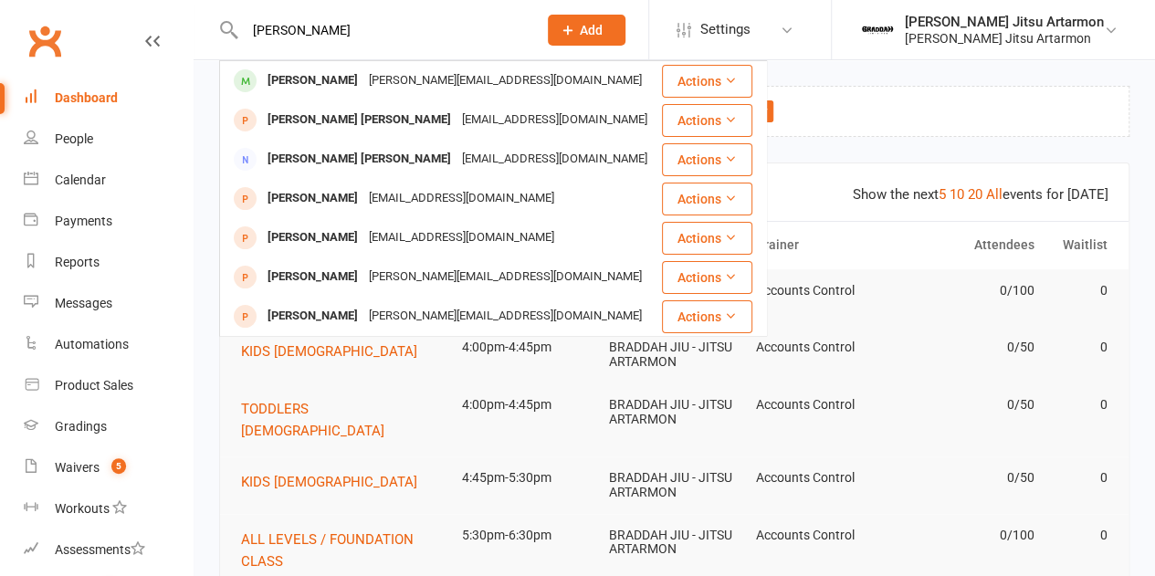  I want to click on div: Dashboard, so click(86, 98).